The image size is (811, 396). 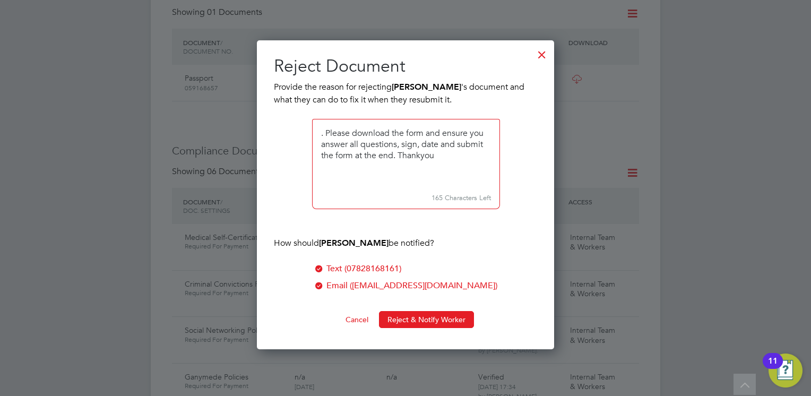 What do you see at coordinates (405, 66) in the screenshot?
I see `h2: Reject Document` at bounding box center [405, 66].